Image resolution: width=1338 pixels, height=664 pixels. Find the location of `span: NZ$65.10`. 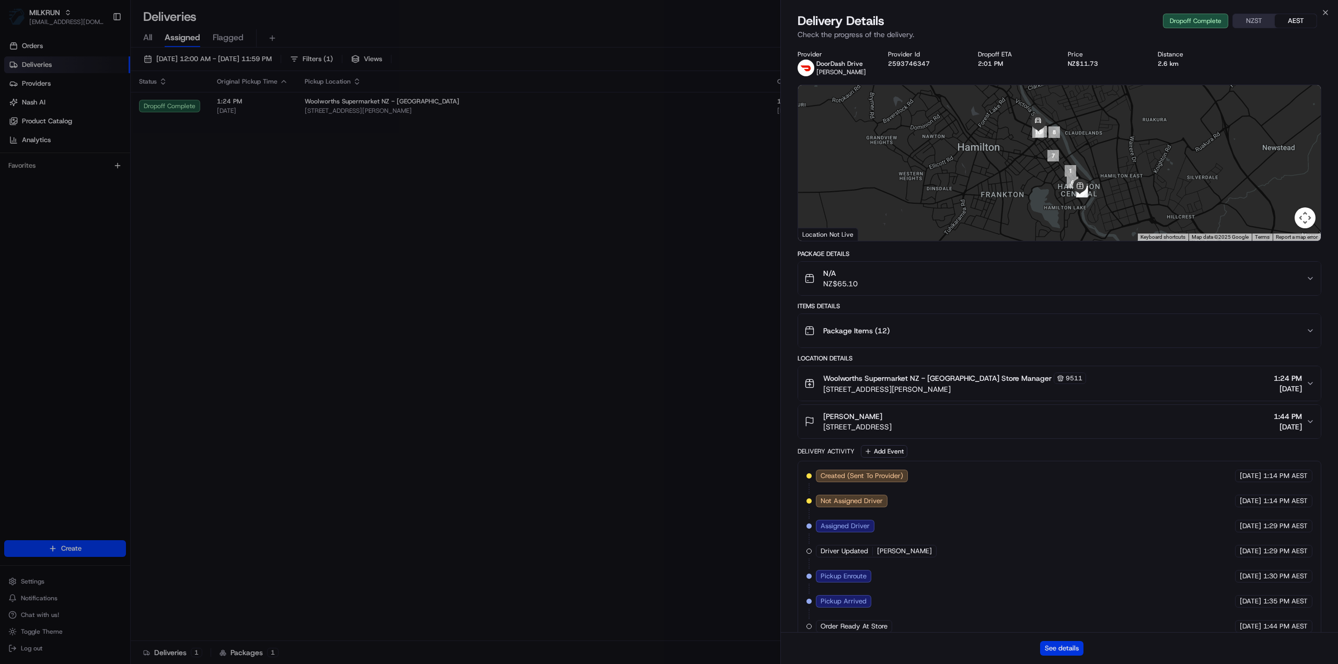

span: NZ$65.10 is located at coordinates (840, 284).